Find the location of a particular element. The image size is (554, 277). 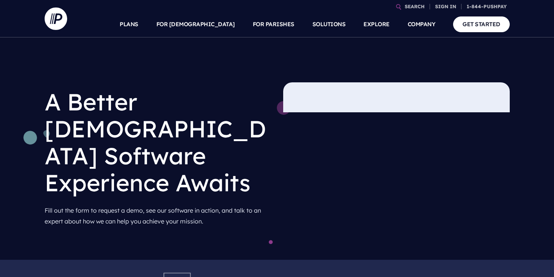

a: EXPLORE is located at coordinates (376, 24).